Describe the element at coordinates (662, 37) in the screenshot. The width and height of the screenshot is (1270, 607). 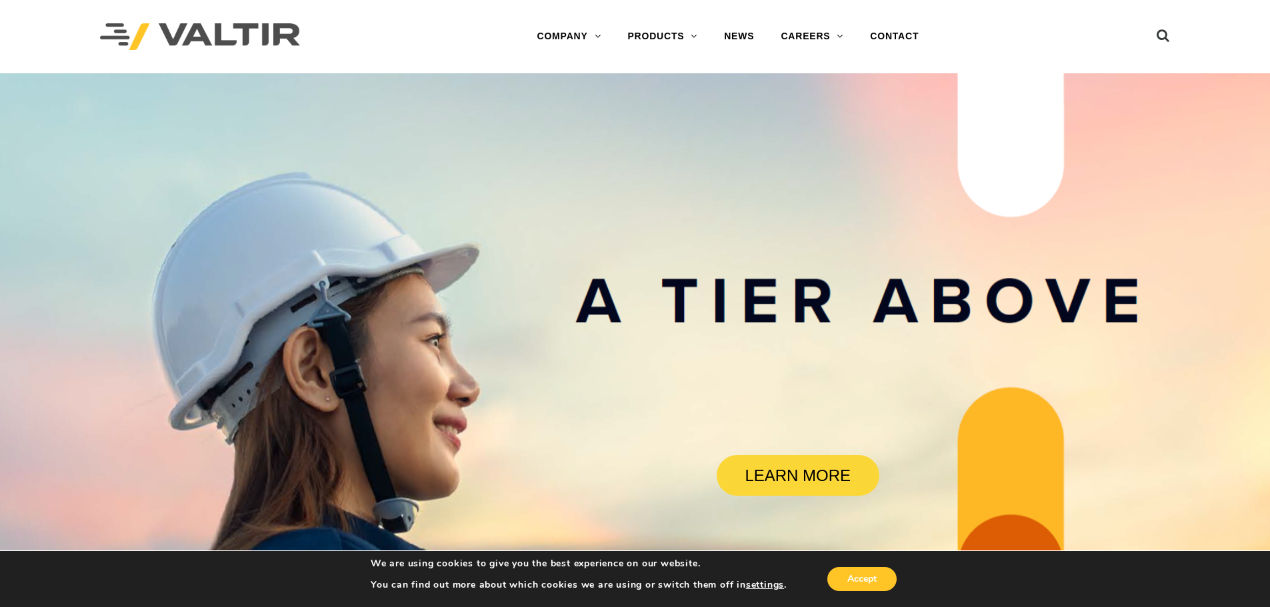
I see `a: PRODUCTS` at that location.